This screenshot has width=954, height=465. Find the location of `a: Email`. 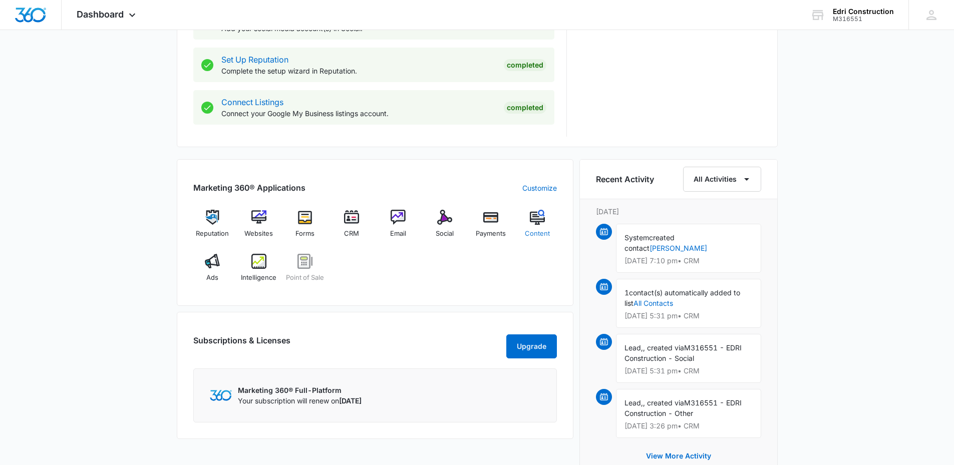

a: Email is located at coordinates (398, 228).